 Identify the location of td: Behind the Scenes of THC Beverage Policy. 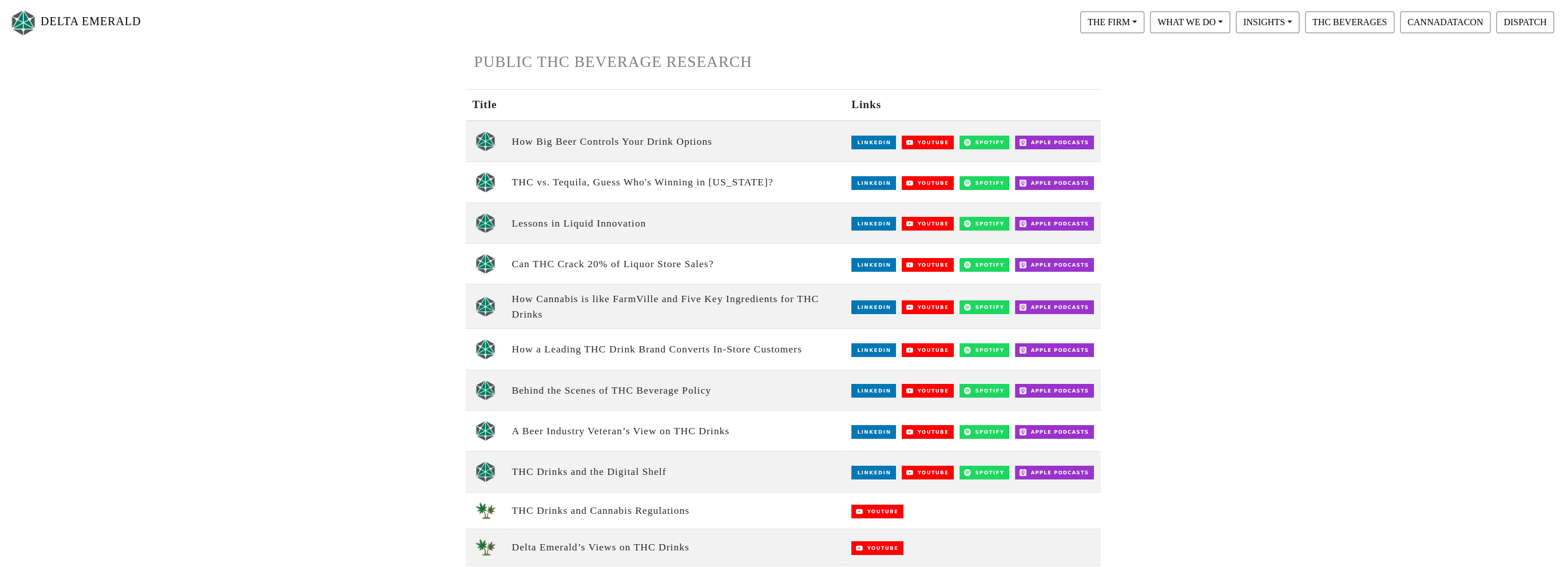
(675, 390).